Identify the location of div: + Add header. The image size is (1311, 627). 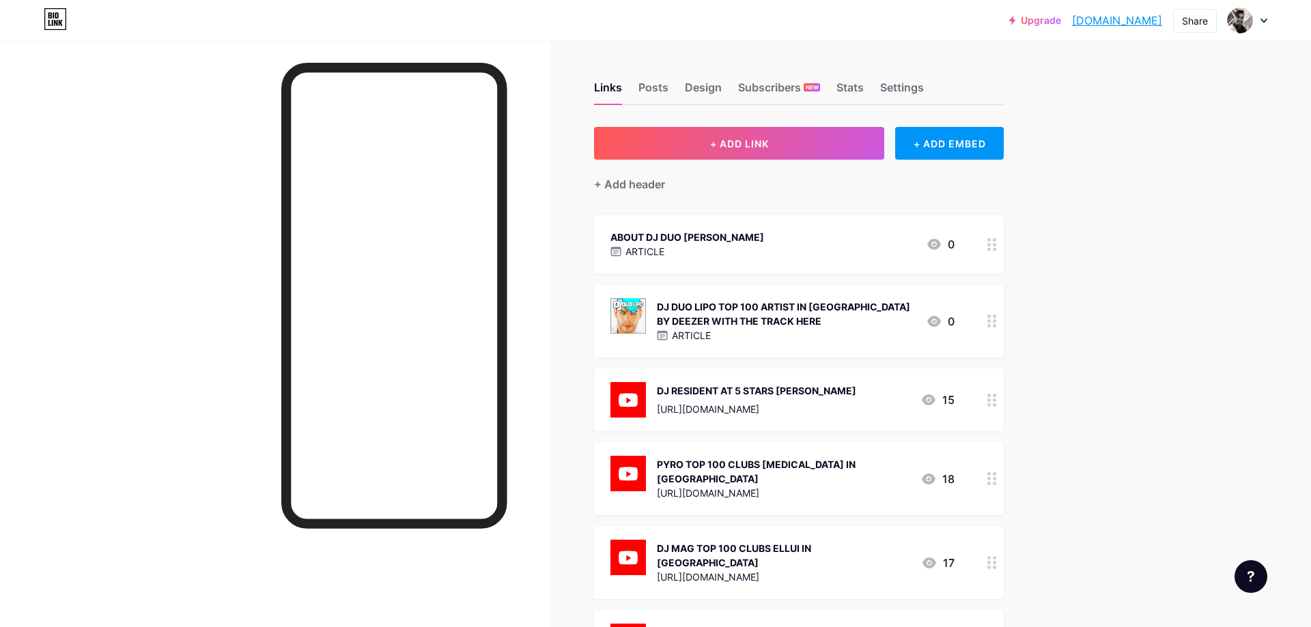
(629, 184).